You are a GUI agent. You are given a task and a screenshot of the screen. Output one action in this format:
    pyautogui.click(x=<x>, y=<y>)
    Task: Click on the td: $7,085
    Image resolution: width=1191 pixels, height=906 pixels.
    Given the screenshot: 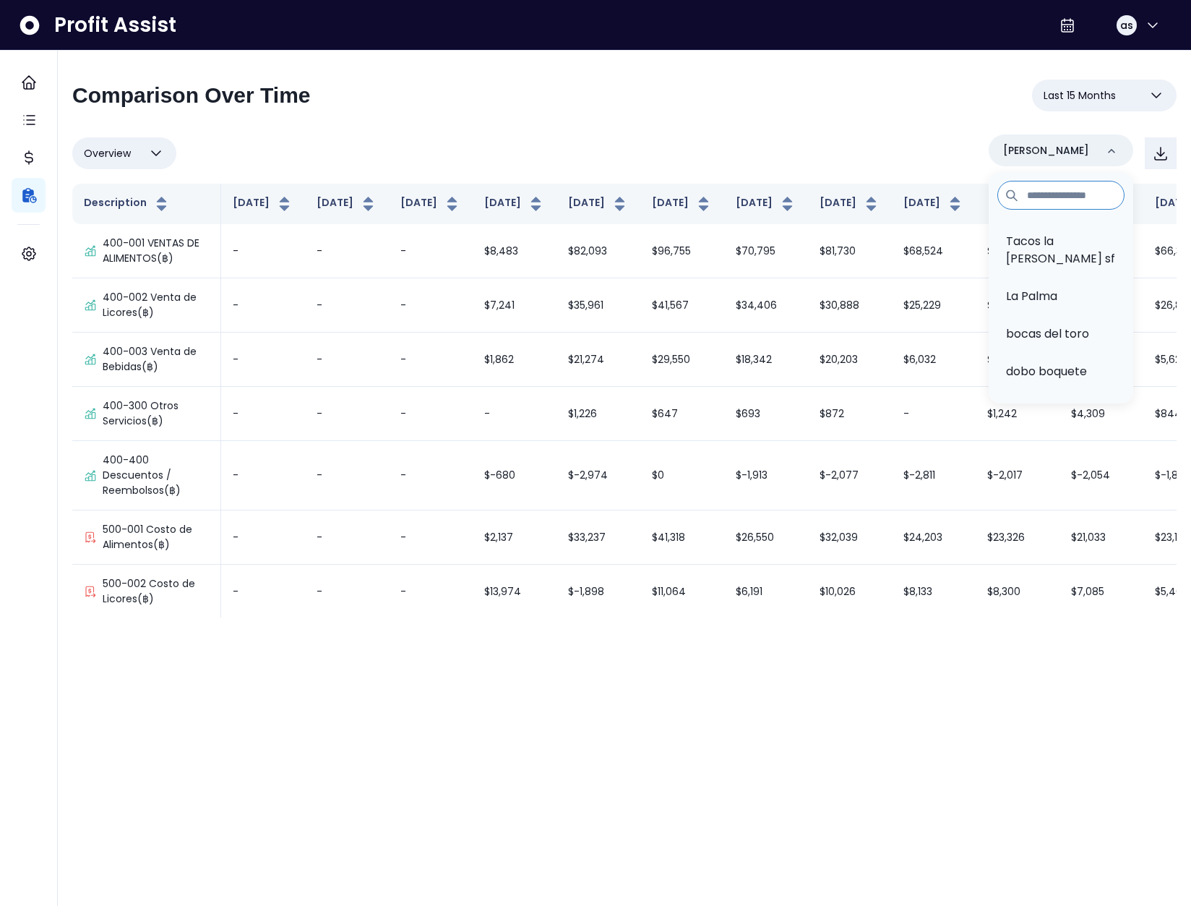 What is the action you would take?
    pyautogui.click(x=1102, y=591)
    